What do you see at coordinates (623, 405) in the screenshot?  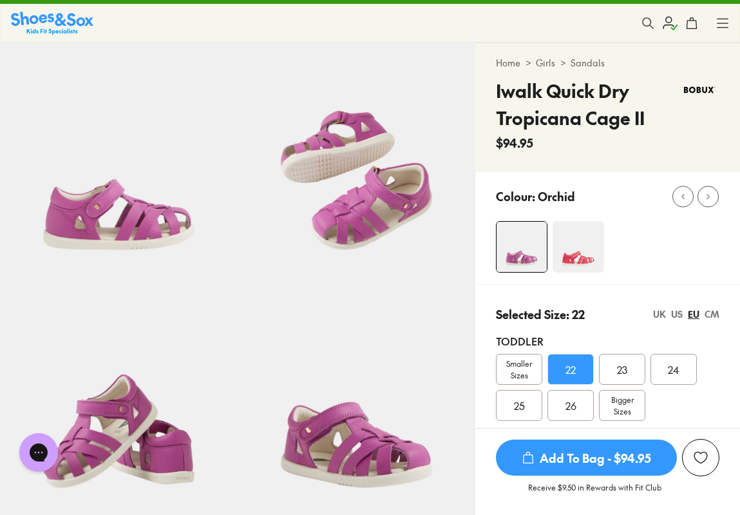 I see `span: Bigger Sizes` at bounding box center [623, 405].